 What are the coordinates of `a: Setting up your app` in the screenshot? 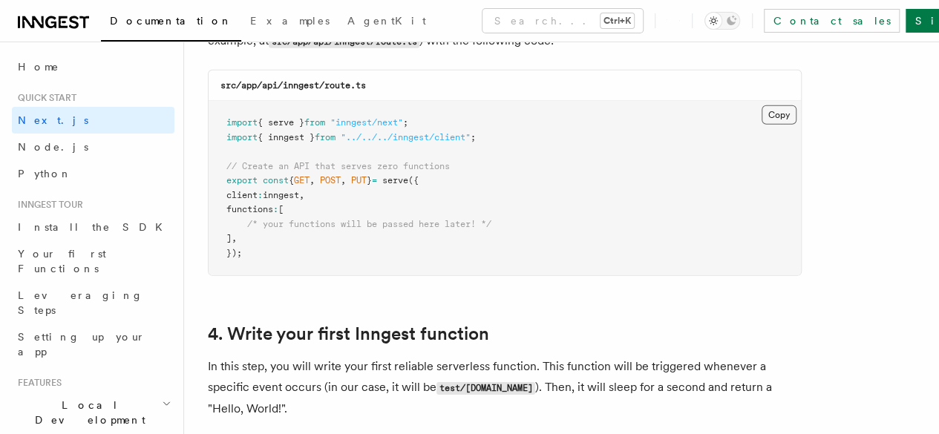 It's located at (93, 345).